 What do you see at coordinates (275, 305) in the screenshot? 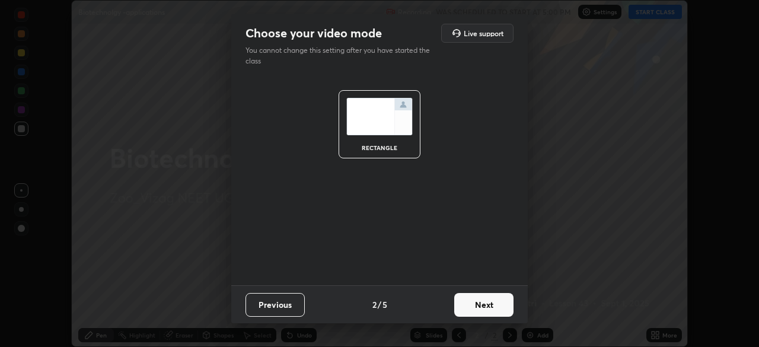
I see `button: Previous` at bounding box center [275, 305].